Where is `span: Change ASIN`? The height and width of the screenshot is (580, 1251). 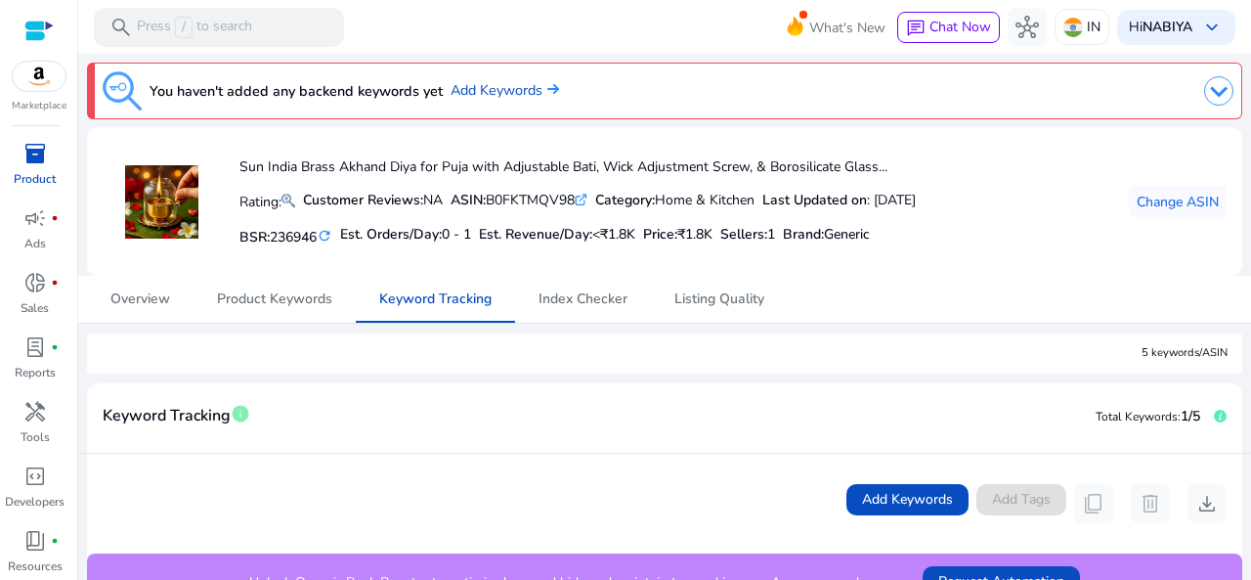
span: Change ASIN is located at coordinates (1178, 201).